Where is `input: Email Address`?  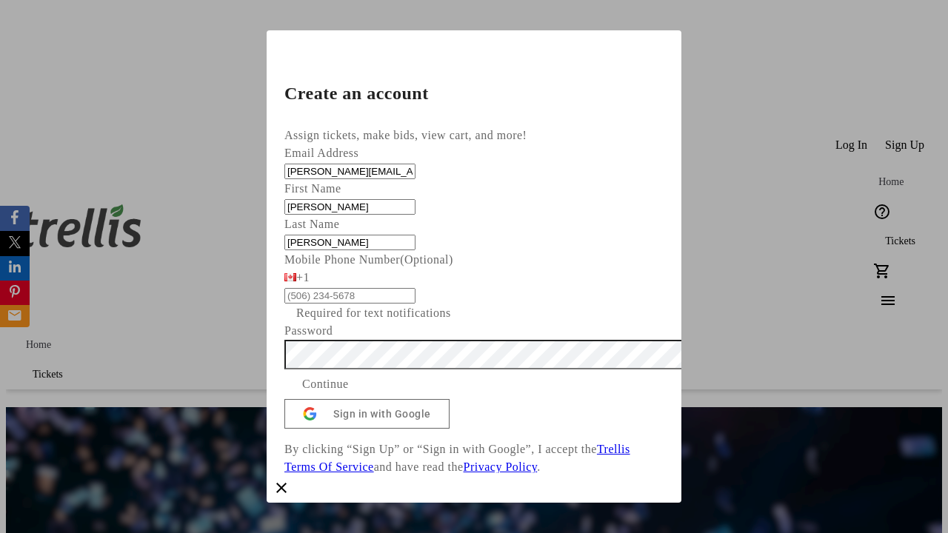 input: Email Address is located at coordinates (349, 171).